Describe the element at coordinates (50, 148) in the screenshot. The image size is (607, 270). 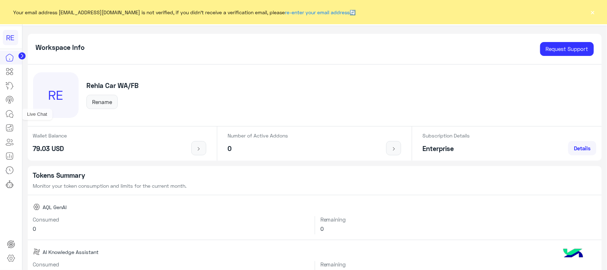
I see `h5: 79.03 USD` at that location.